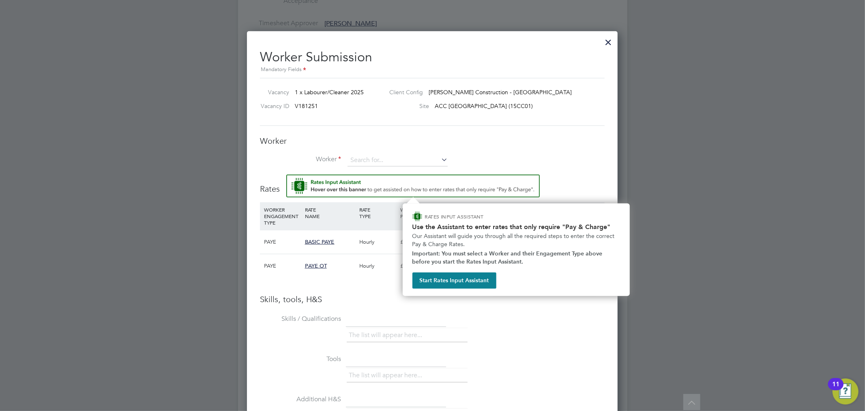 Image resolution: width=865 pixels, height=411 pixels. What do you see at coordinates (301, 159) in the screenshot?
I see `label: Worker` at bounding box center [301, 159].